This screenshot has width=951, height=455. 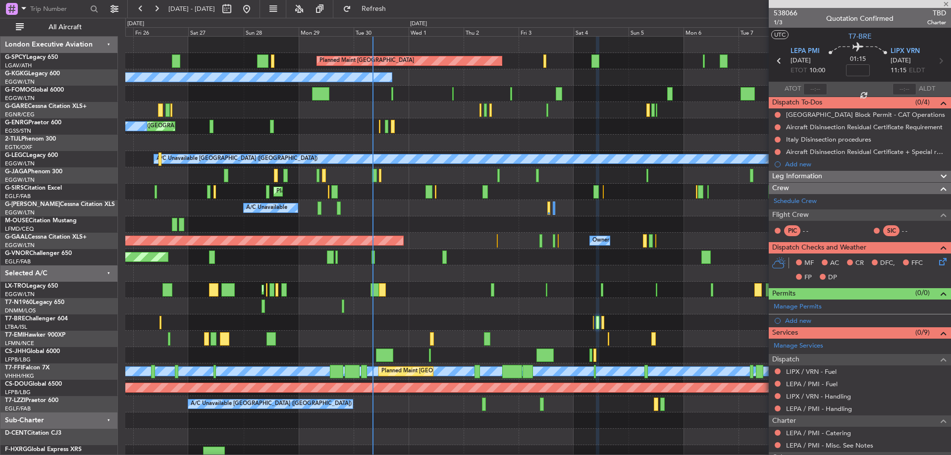 What do you see at coordinates (793, 89) in the screenshot?
I see `span: ATOT` at bounding box center [793, 89].